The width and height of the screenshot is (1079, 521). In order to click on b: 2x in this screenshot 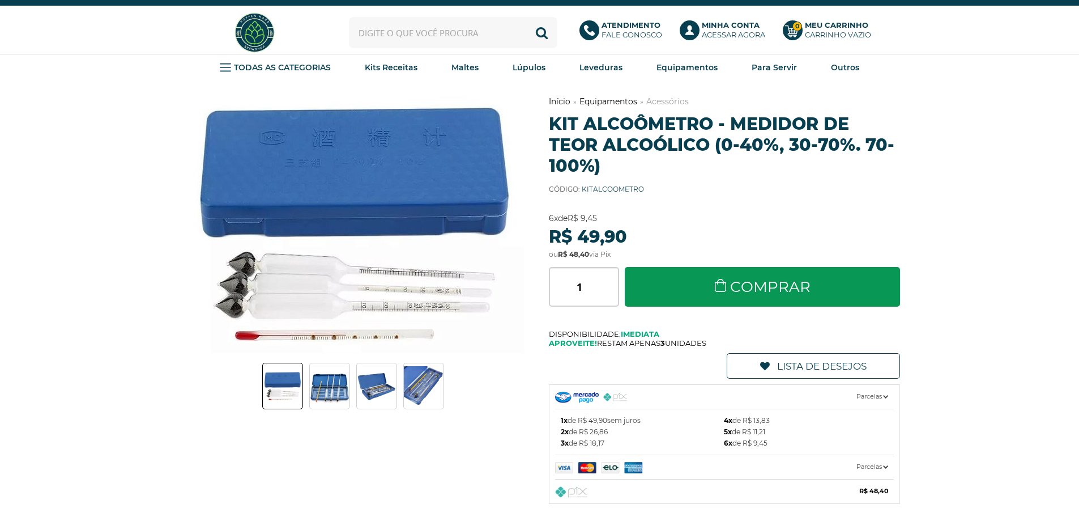, I will do `click(565, 431)`.